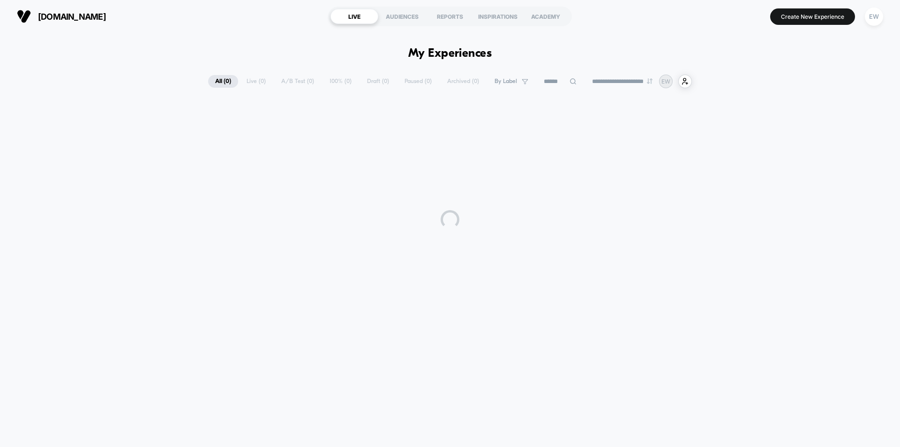 The height and width of the screenshot is (447, 900). What do you see at coordinates (24, 16) in the screenshot?
I see `img: Visually logo` at bounding box center [24, 16].